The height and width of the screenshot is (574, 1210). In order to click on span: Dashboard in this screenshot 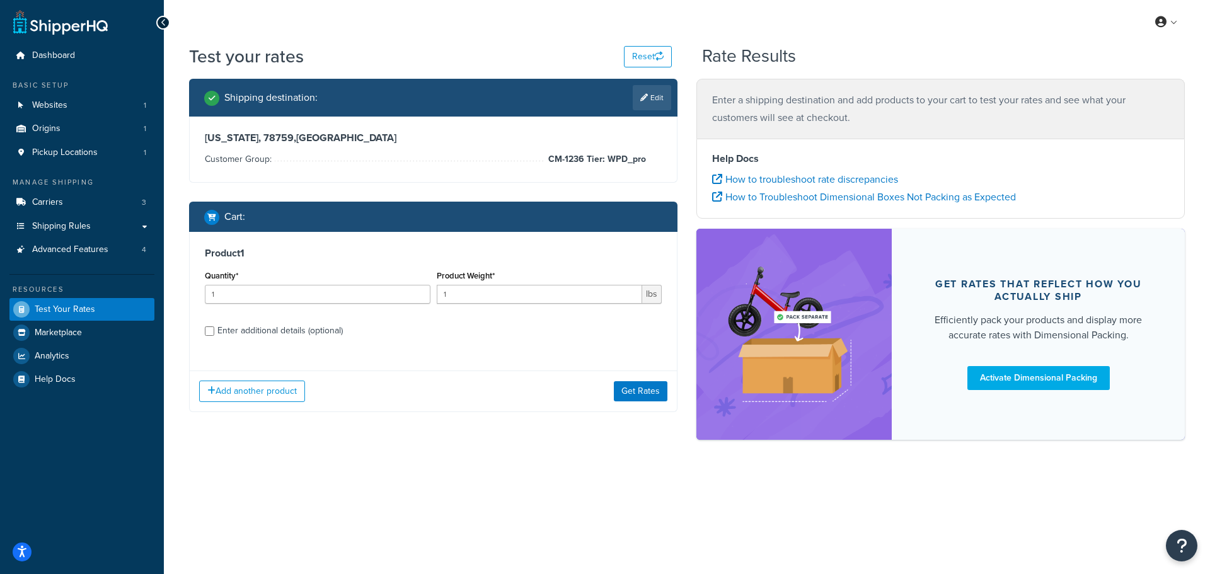, I will do `click(54, 55)`.